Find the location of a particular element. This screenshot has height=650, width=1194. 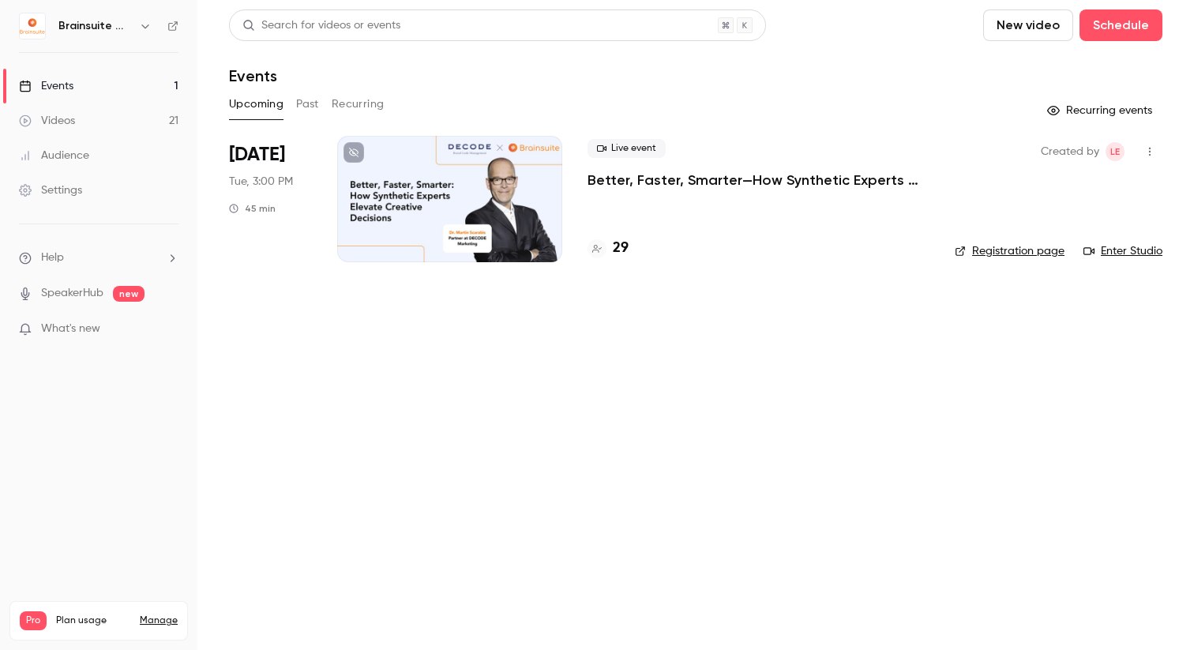

li: help-dropdown-opener is located at coordinates (99, 257).